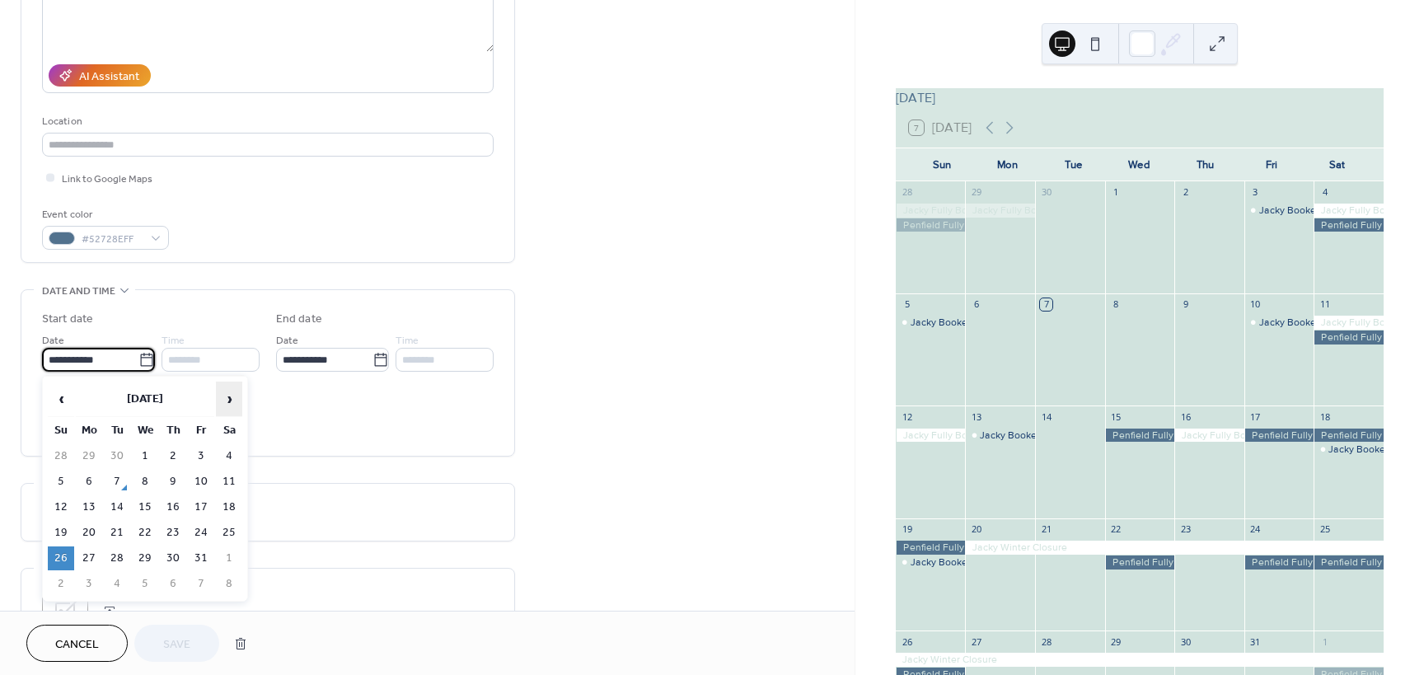  Describe the element at coordinates (201, 430) in the screenshot. I see `th: Fr` at that location.